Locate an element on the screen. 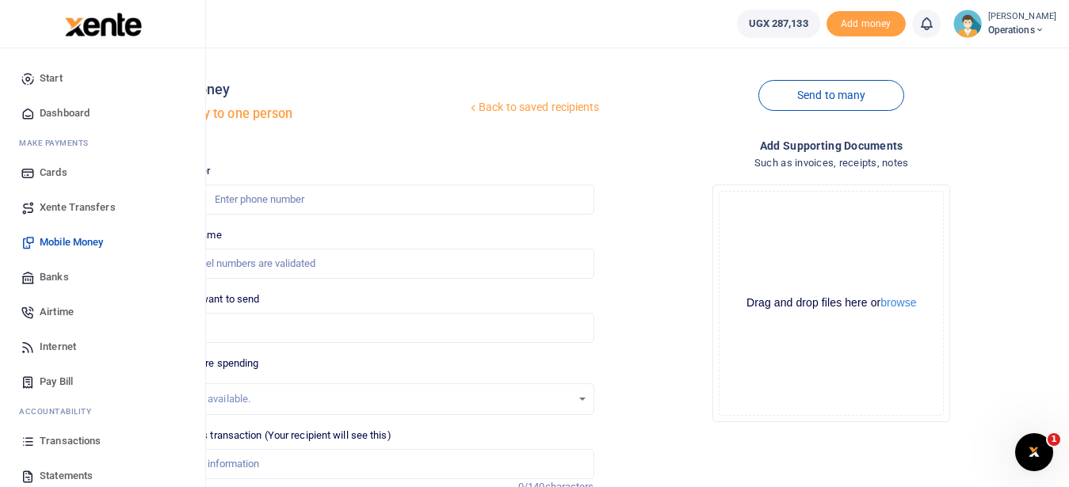 The image size is (1069, 487). input: Enter extra information is located at coordinates (368, 464).